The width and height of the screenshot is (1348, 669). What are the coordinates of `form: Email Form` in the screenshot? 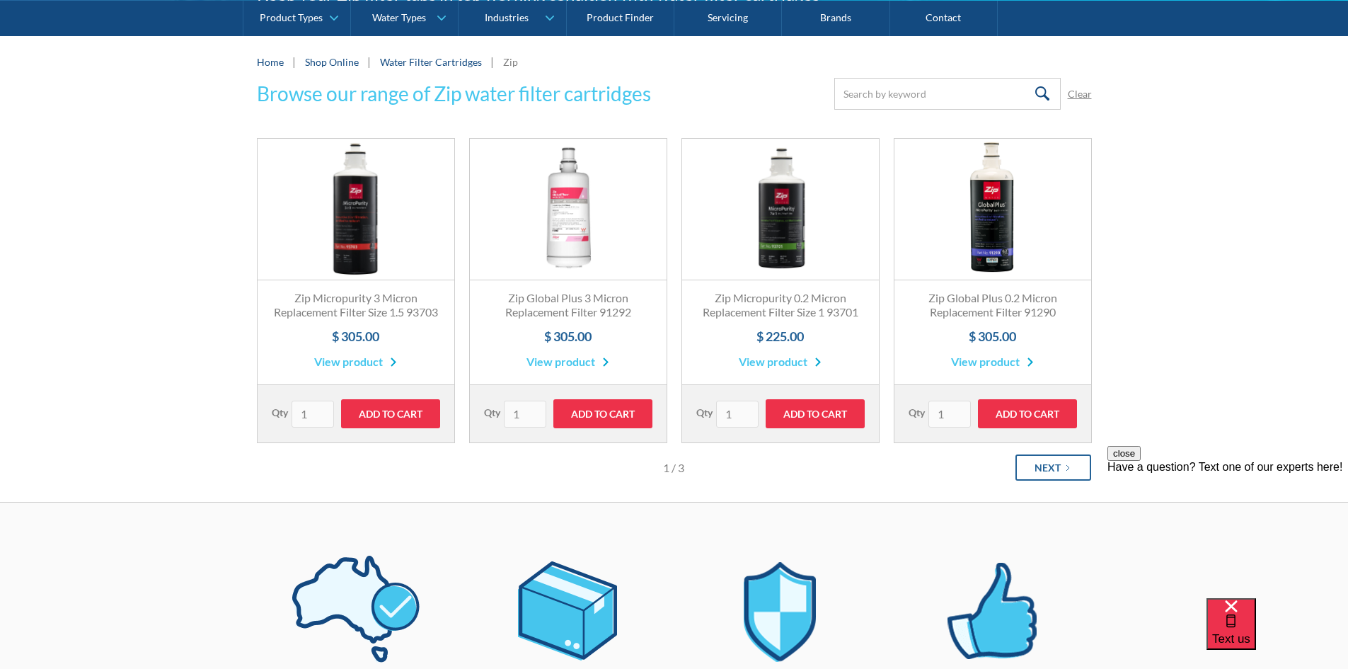 It's located at (963, 93).